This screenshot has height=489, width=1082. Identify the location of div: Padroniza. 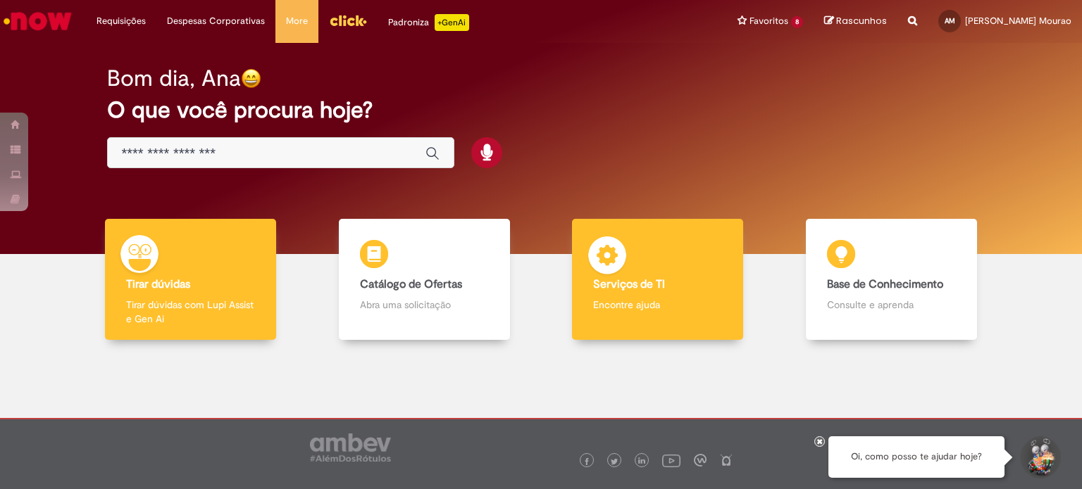
(428, 23).